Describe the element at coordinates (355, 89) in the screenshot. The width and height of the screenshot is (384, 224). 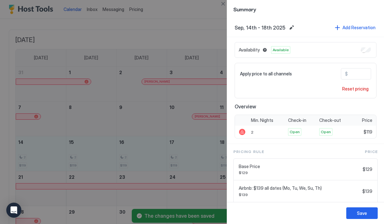
I see `button: Reset pricing` at that location.